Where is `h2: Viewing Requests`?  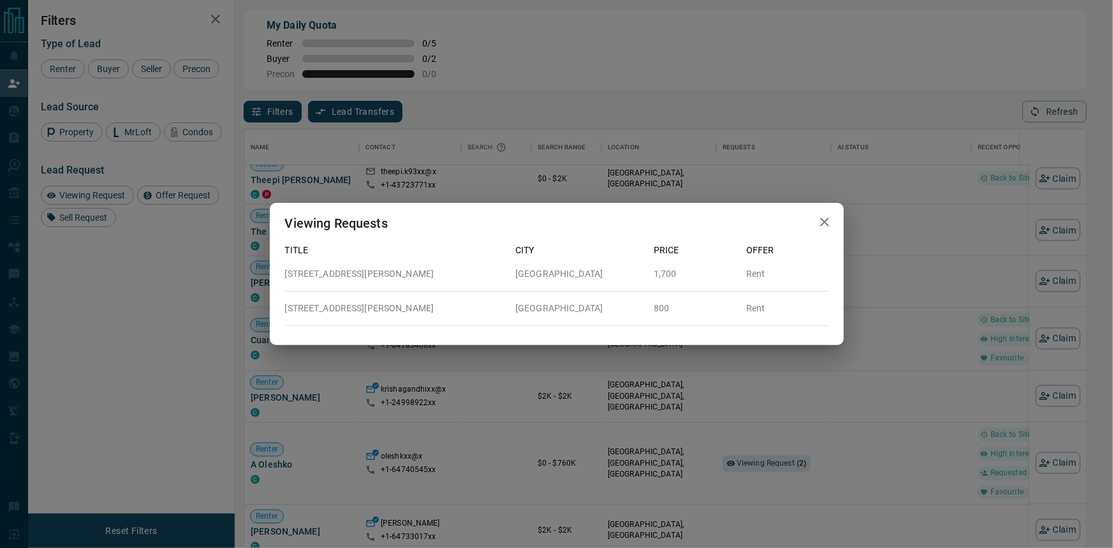
h2: Viewing Requests is located at coordinates (336, 223).